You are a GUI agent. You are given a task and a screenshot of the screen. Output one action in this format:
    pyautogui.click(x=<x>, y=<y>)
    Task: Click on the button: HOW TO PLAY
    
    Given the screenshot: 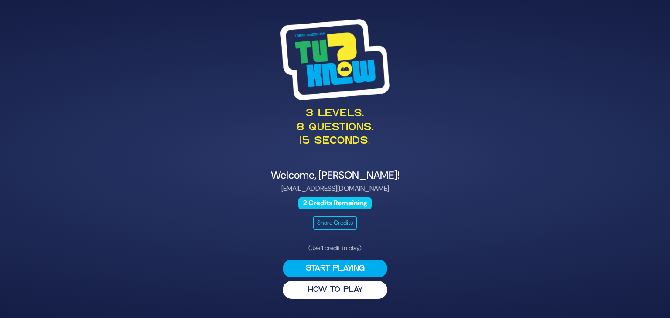 What is the action you would take?
    pyautogui.click(x=335, y=290)
    